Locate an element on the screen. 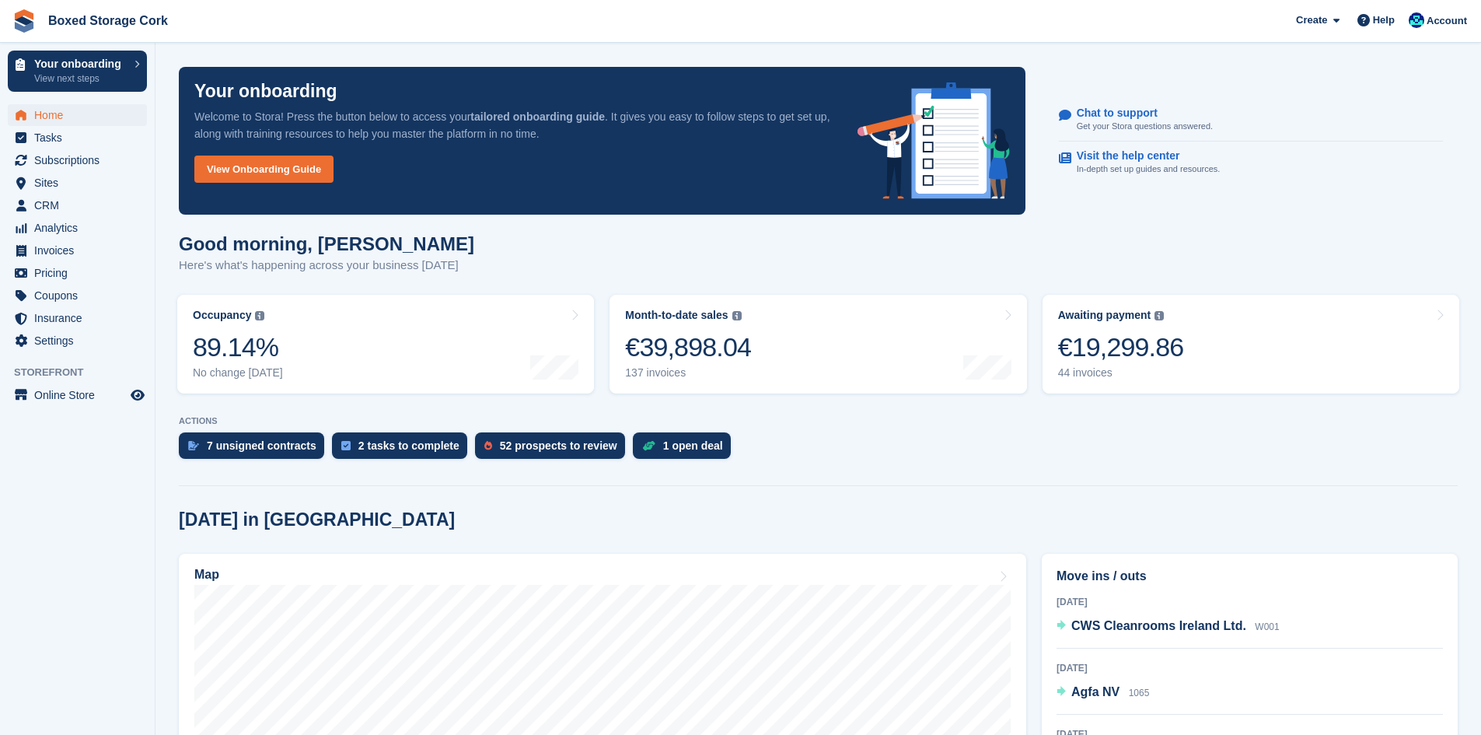  a: Agfa NV 1065 is located at coordinates (1102, 693).